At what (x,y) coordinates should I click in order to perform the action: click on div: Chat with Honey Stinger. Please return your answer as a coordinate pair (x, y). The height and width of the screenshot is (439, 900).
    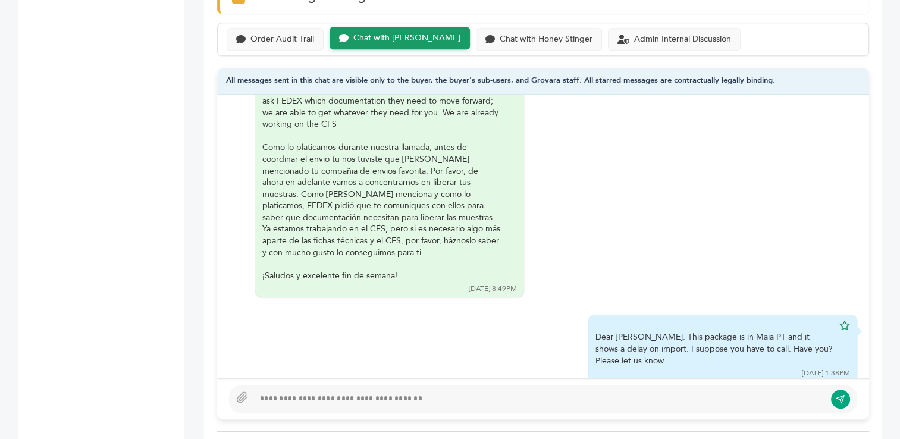
    Looking at the image, I should click on (546, 39).